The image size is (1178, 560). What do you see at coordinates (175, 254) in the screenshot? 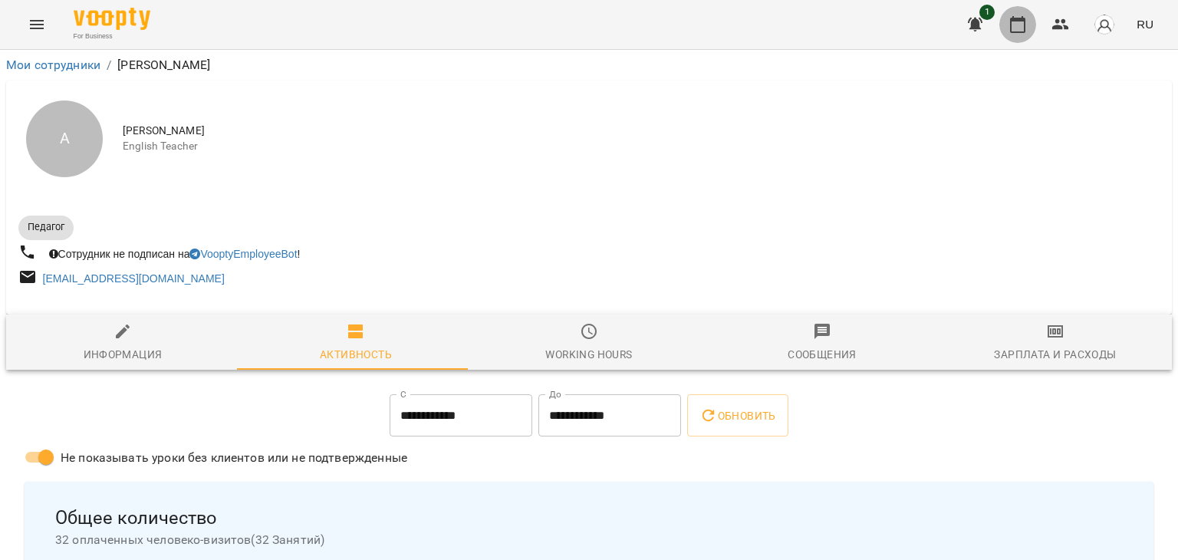
I see `div: Сотрудник не подписан на !` at bounding box center [175, 254].